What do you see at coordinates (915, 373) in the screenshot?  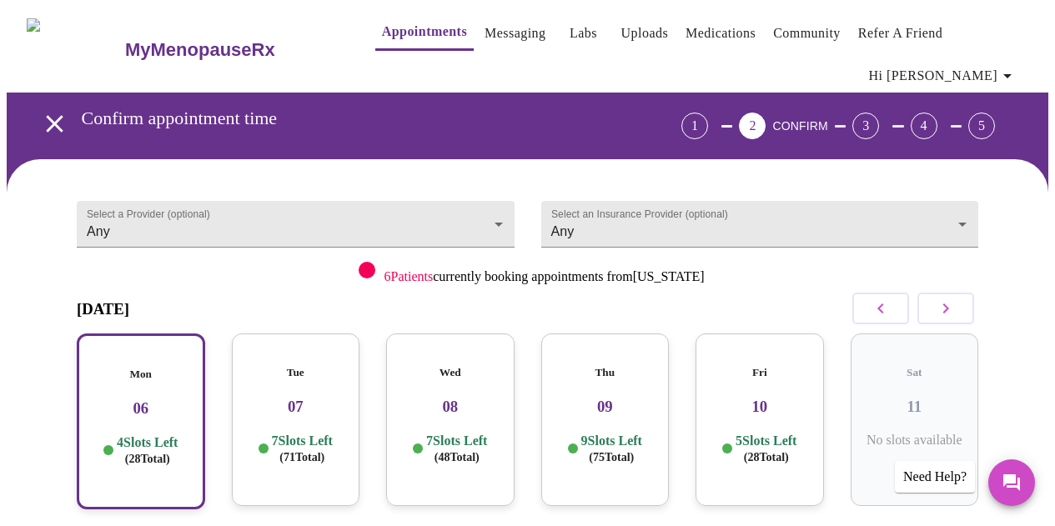 I see `h5: Sat` at bounding box center [915, 373].